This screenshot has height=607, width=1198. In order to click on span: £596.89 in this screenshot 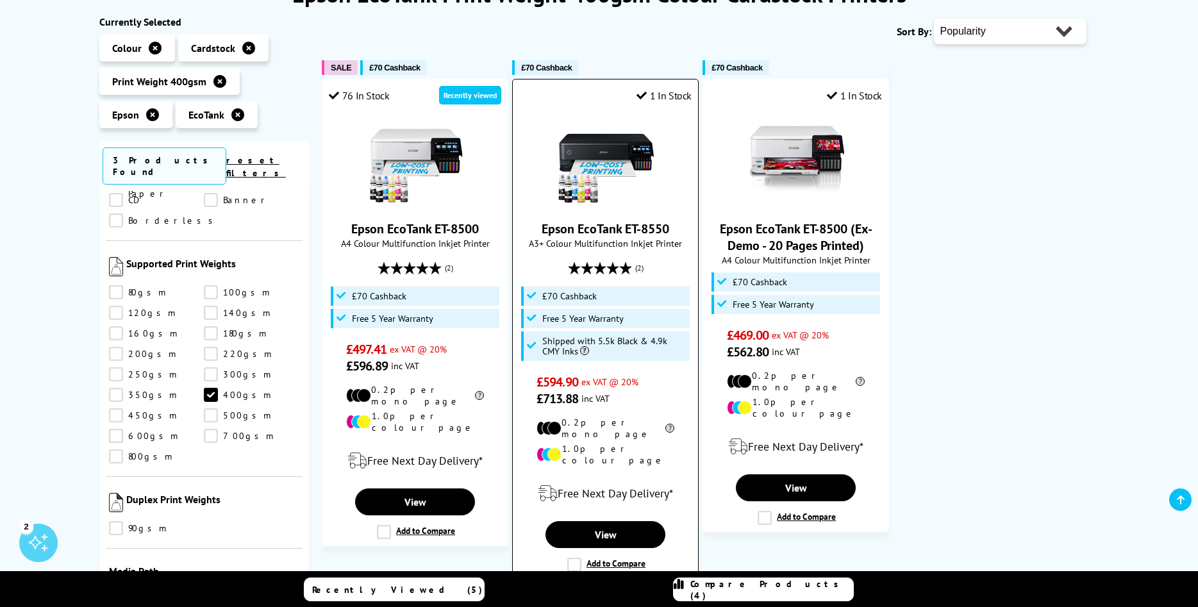, I will do `click(367, 366)`.